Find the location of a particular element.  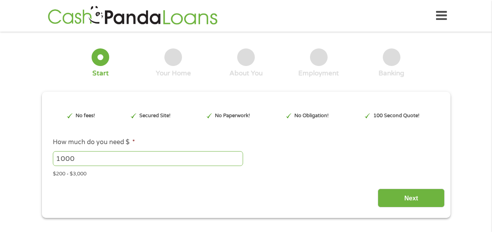

p: Secured Site! is located at coordinates (155, 116).